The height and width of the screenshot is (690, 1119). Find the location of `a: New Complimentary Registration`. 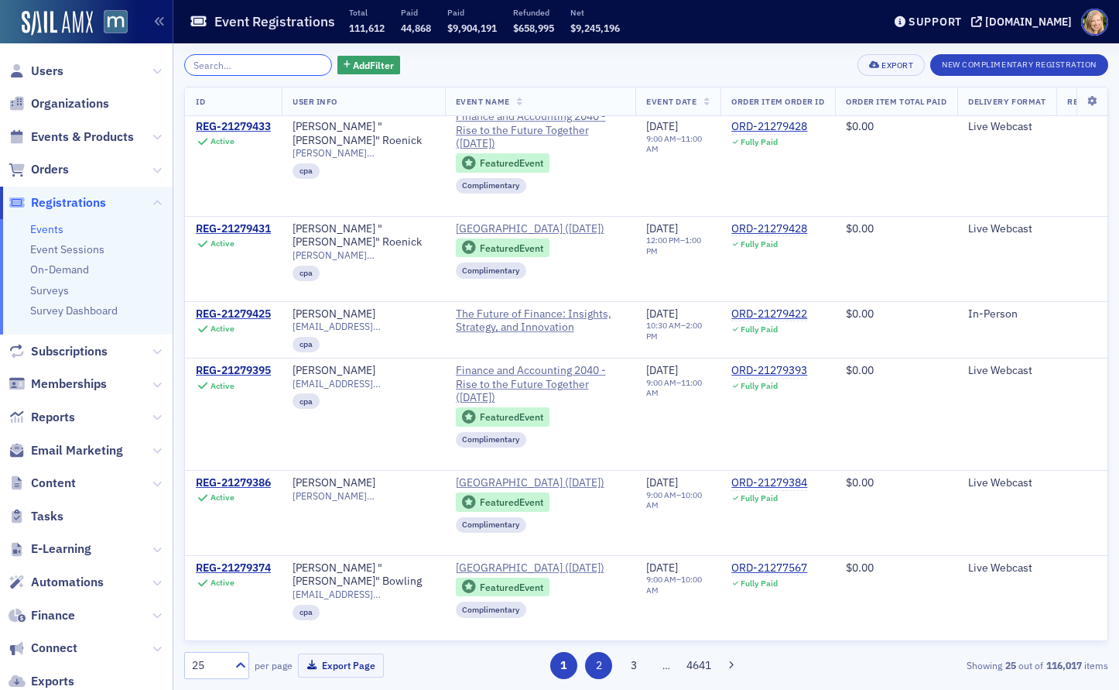

a: New Complimentary Registration is located at coordinates (1020, 63).